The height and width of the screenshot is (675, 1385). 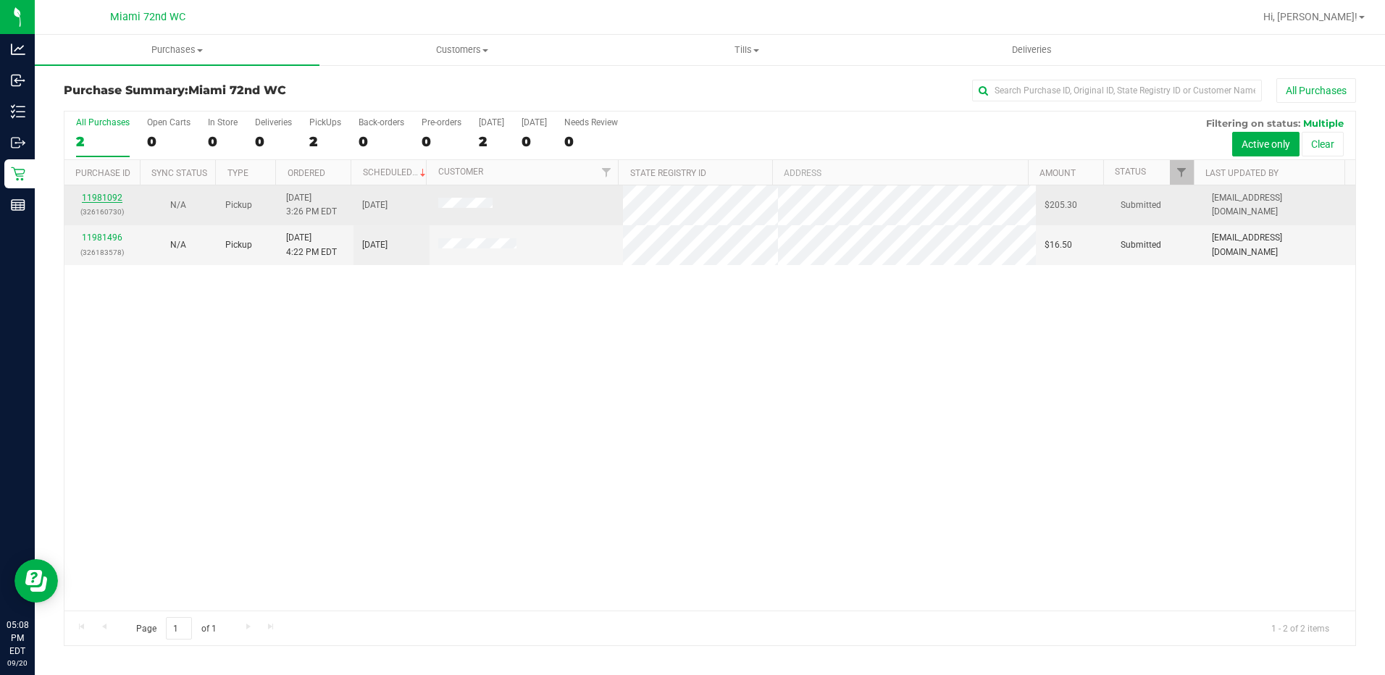 What do you see at coordinates (1031, 50) in the screenshot?
I see `a: Deliveries` at bounding box center [1031, 50].